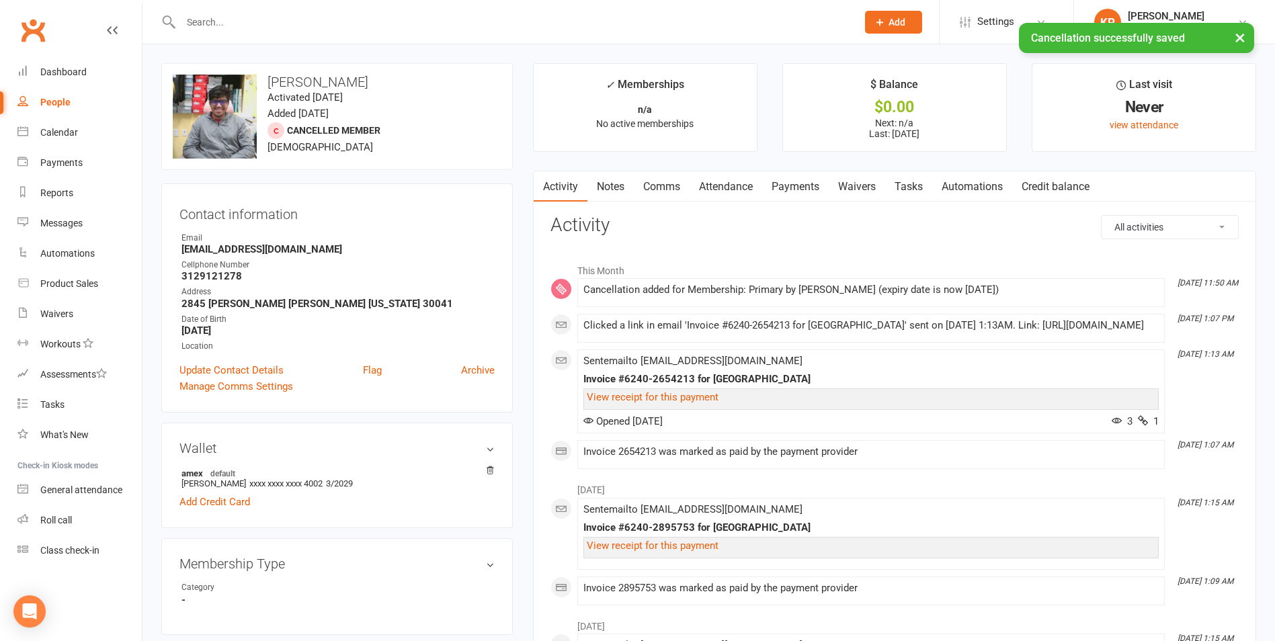  Describe the element at coordinates (69, 284) in the screenshot. I see `div: Product Sales` at that location.